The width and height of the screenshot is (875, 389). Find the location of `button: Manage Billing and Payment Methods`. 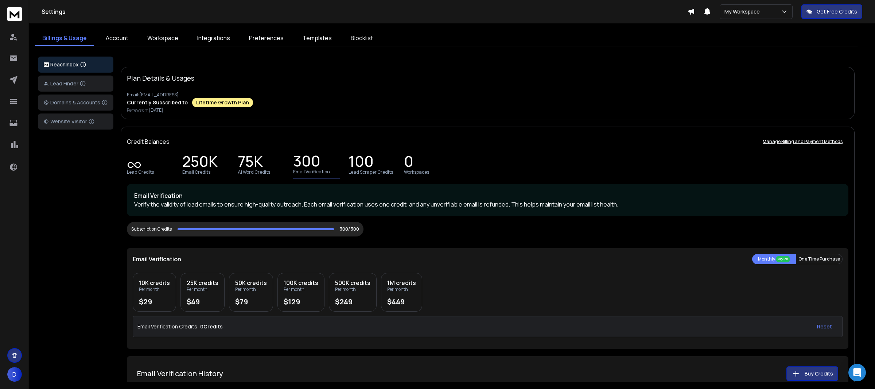

button: Manage Billing and Payment Methods is located at coordinates (803, 141).